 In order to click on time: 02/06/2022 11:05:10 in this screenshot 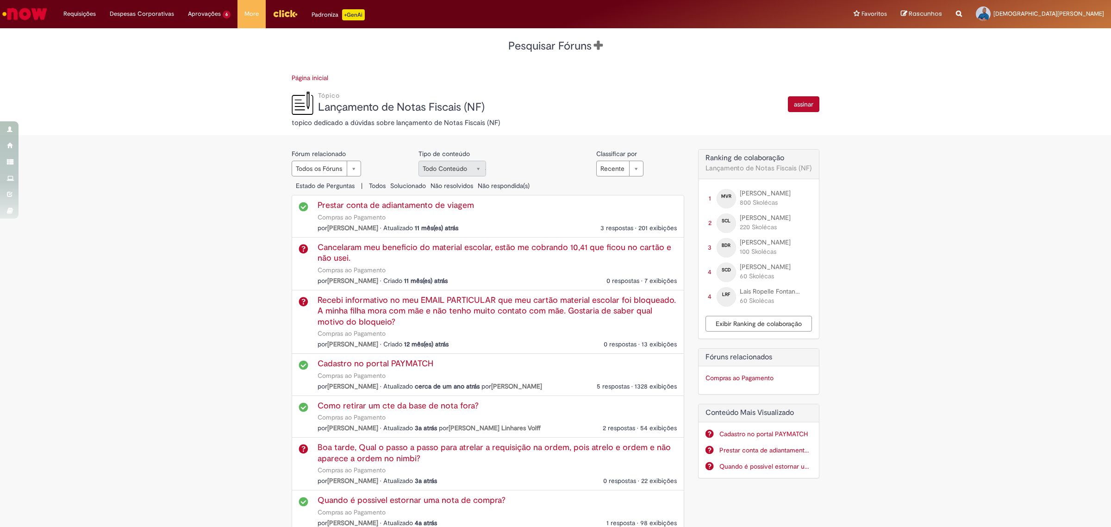, I will do `click(426, 480)`.